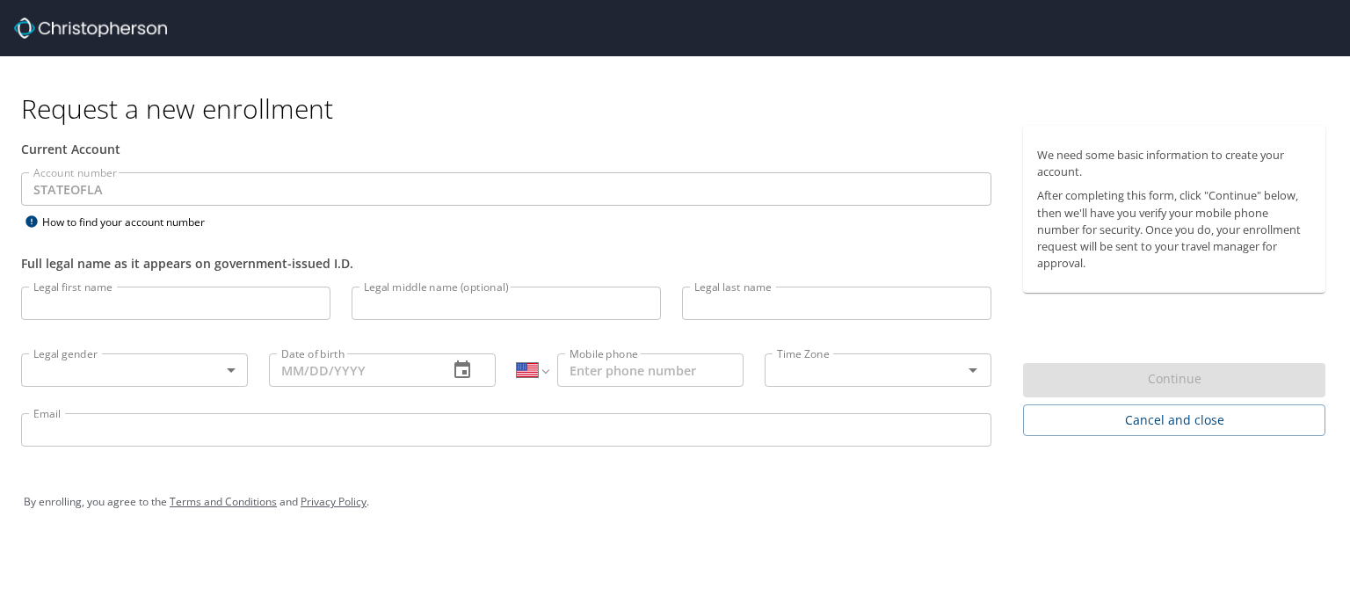 Image resolution: width=1350 pixels, height=611 pixels. I want to click on div: Current Account, so click(506, 149).